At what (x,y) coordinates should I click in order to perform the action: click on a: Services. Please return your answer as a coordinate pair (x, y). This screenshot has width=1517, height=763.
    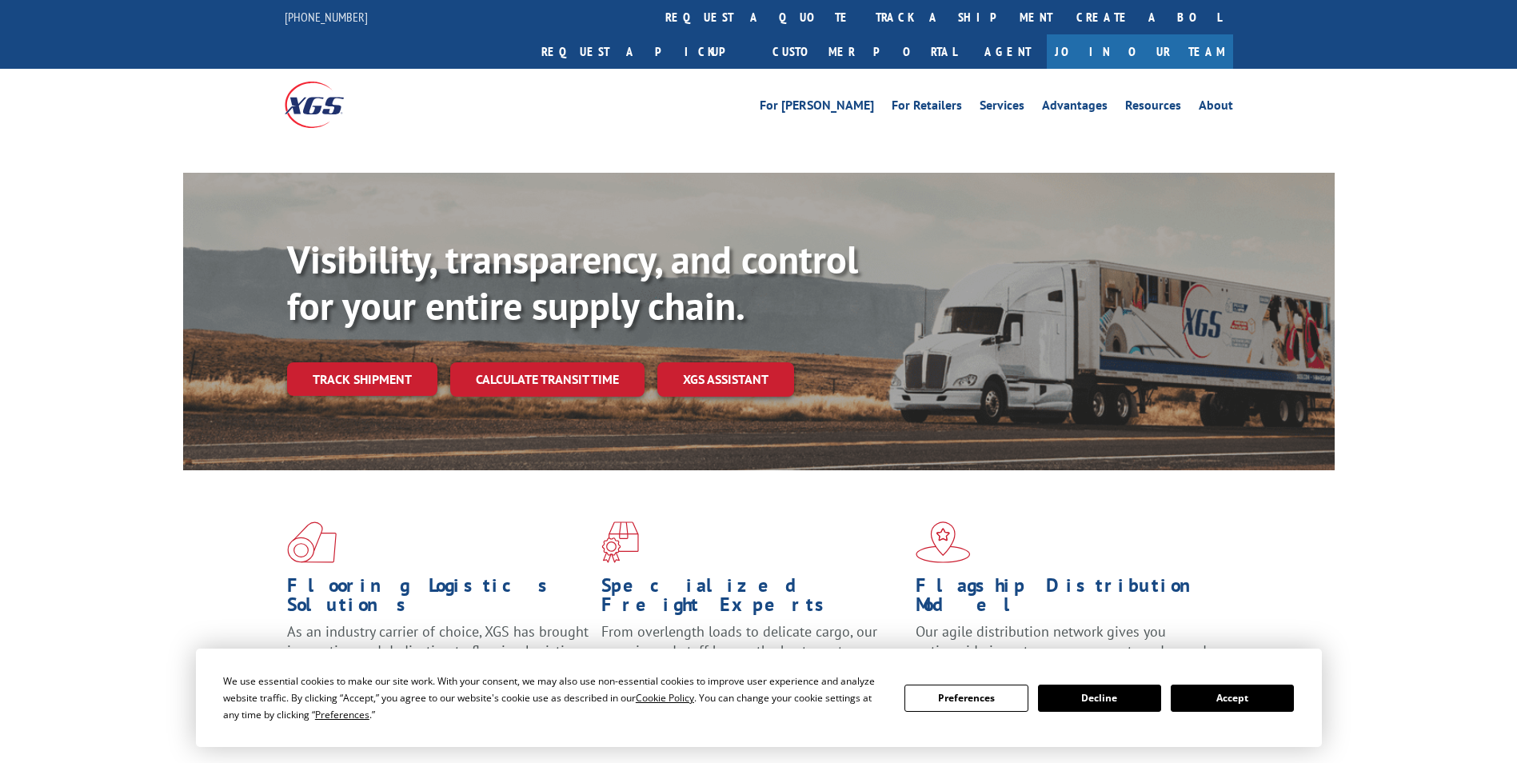
    Looking at the image, I should click on (1002, 108).